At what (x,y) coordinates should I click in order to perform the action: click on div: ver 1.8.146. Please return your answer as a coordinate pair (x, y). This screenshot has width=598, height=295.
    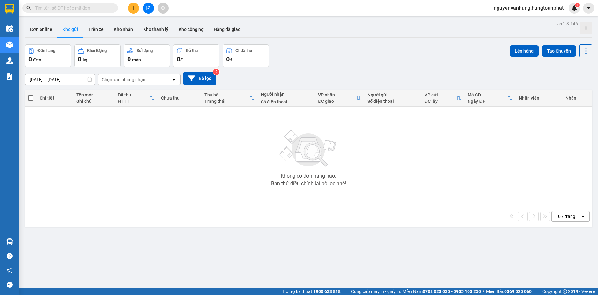
    Looking at the image, I should click on (567, 24).